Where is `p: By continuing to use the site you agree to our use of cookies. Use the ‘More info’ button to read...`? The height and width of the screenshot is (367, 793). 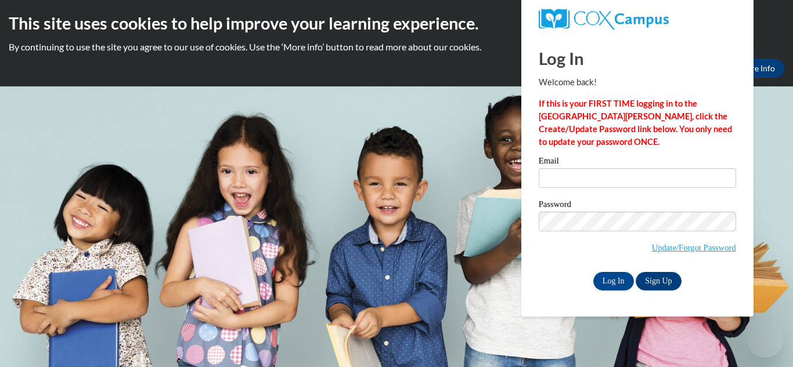
p: By continuing to use the site you agree to our use of cookies. Use the ‘More info’ button to read... is located at coordinates (396, 47).